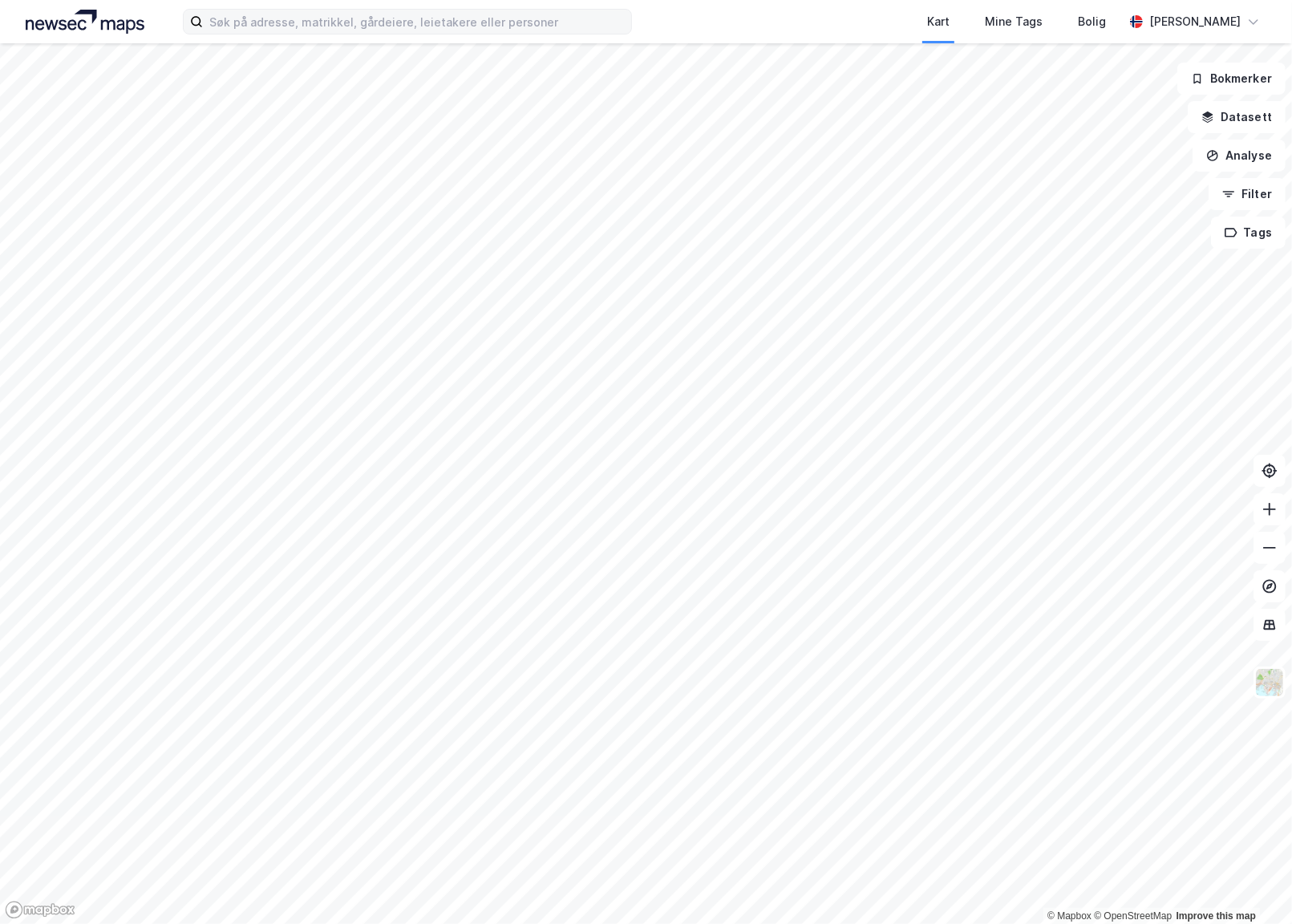 This screenshot has height=924, width=1292. I want to click on div: Chat Widget, so click(1251, 885).